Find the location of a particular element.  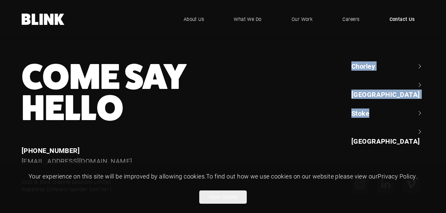

a: Contact Us is located at coordinates (402, 19).